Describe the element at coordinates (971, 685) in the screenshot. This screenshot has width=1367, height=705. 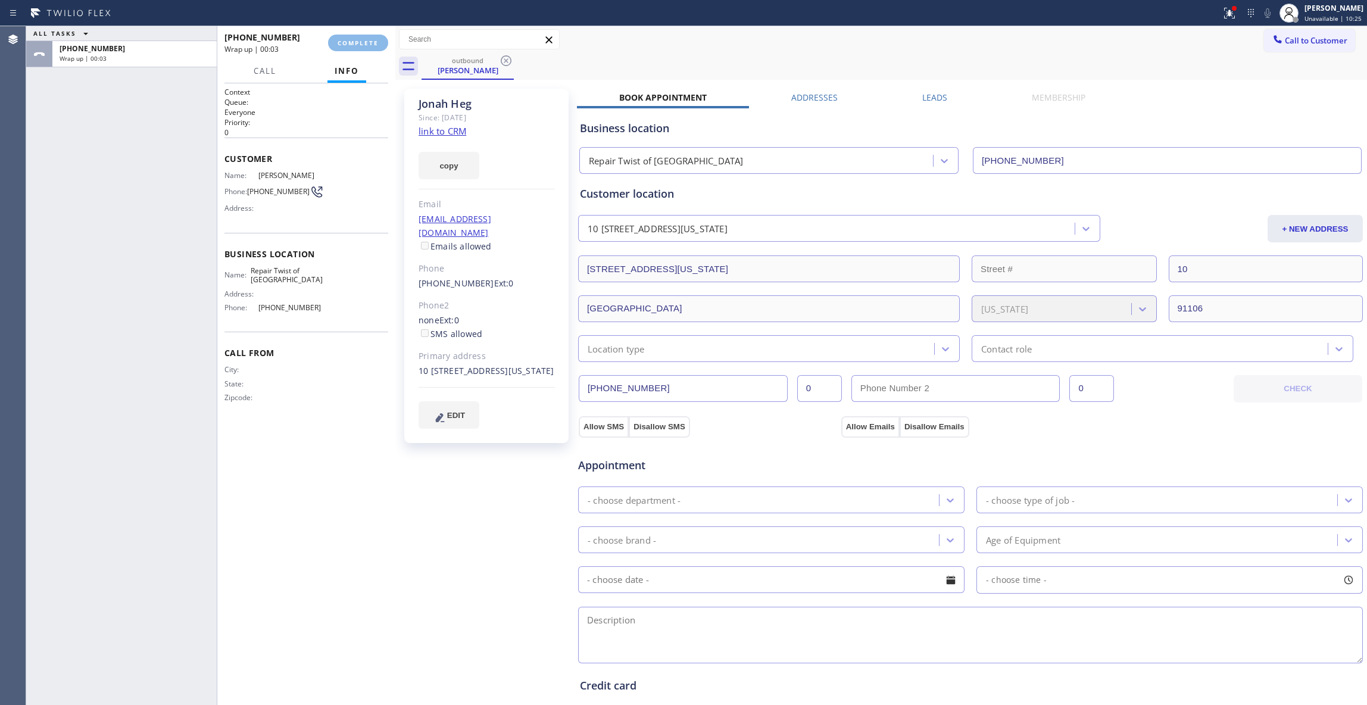
I see `div: Credit card` at that location.